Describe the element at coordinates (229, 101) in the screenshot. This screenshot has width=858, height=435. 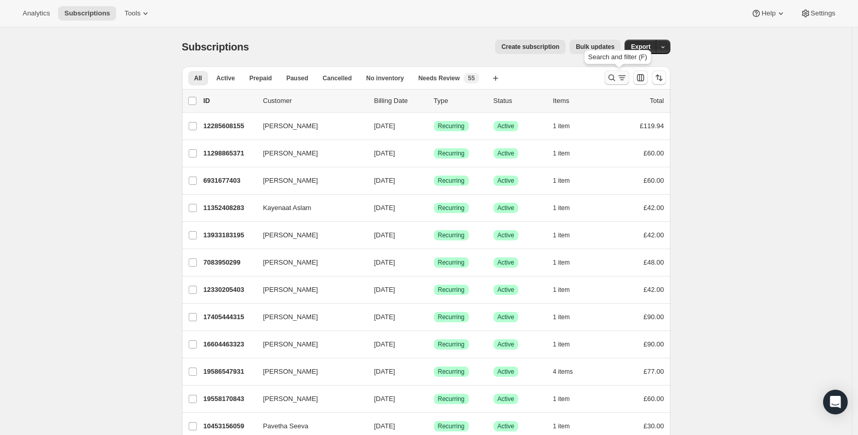
I see `p: ID` at that location.